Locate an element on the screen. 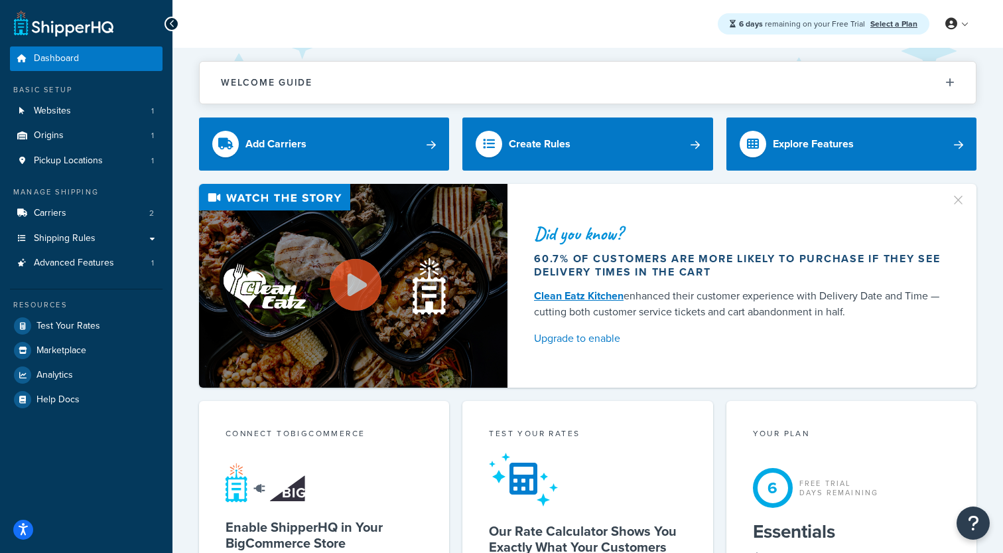  span: Help Docs is located at coordinates (58, 399).